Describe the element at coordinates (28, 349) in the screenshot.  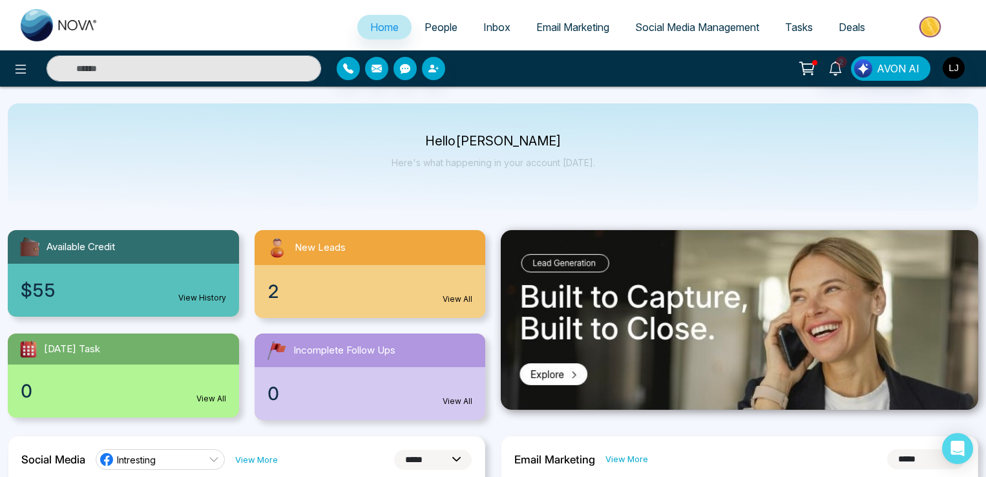
I see `img: todayTask.svg` at that location.